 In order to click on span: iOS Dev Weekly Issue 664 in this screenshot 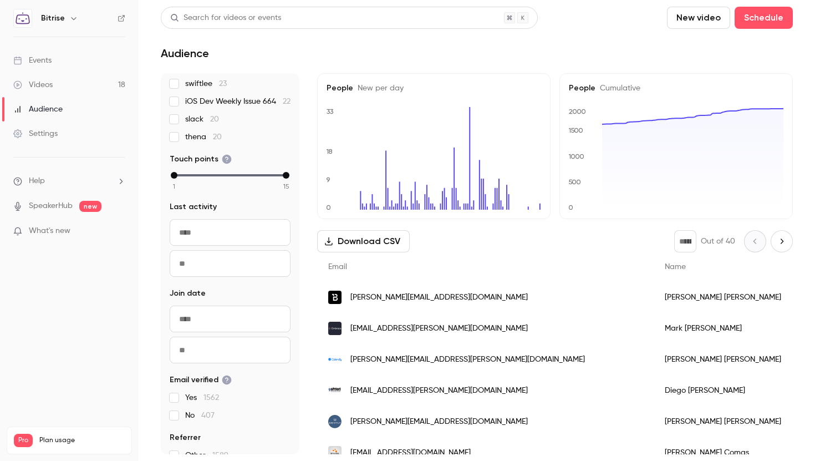, I will do `click(238, 102)`.